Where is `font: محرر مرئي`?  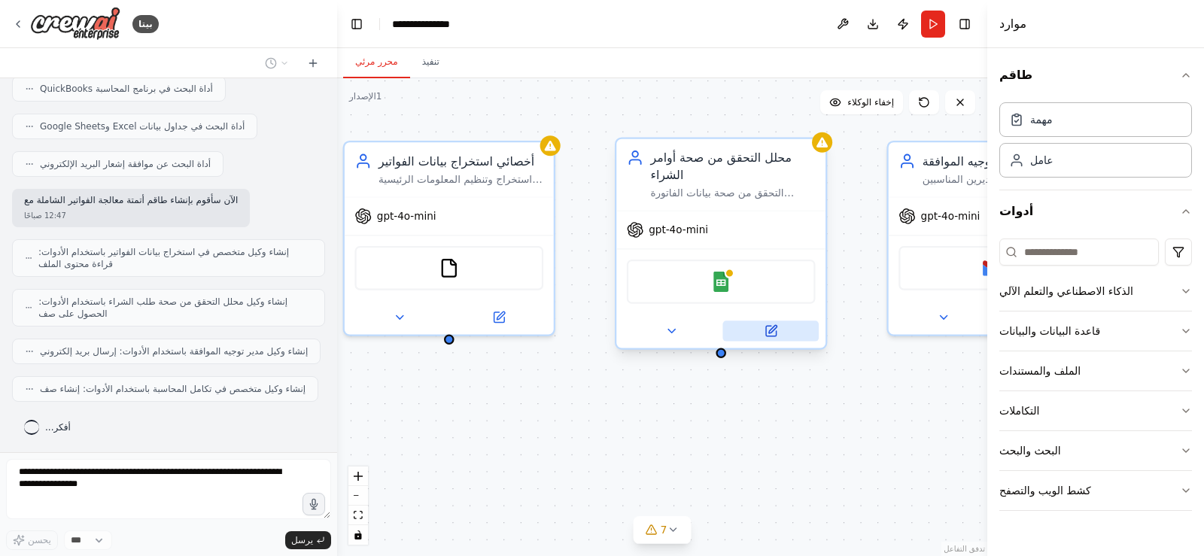
font: محرر مرئي is located at coordinates (376, 62).